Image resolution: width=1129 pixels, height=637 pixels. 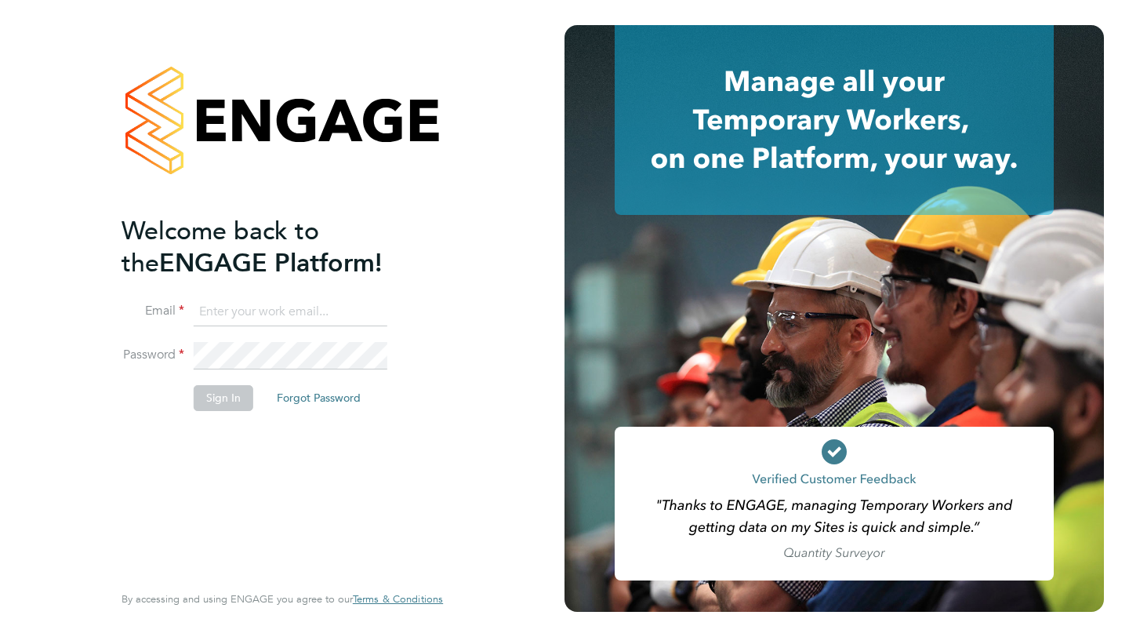 What do you see at coordinates (318, 397) in the screenshot?
I see `button: Forgot Password` at bounding box center [318, 397].